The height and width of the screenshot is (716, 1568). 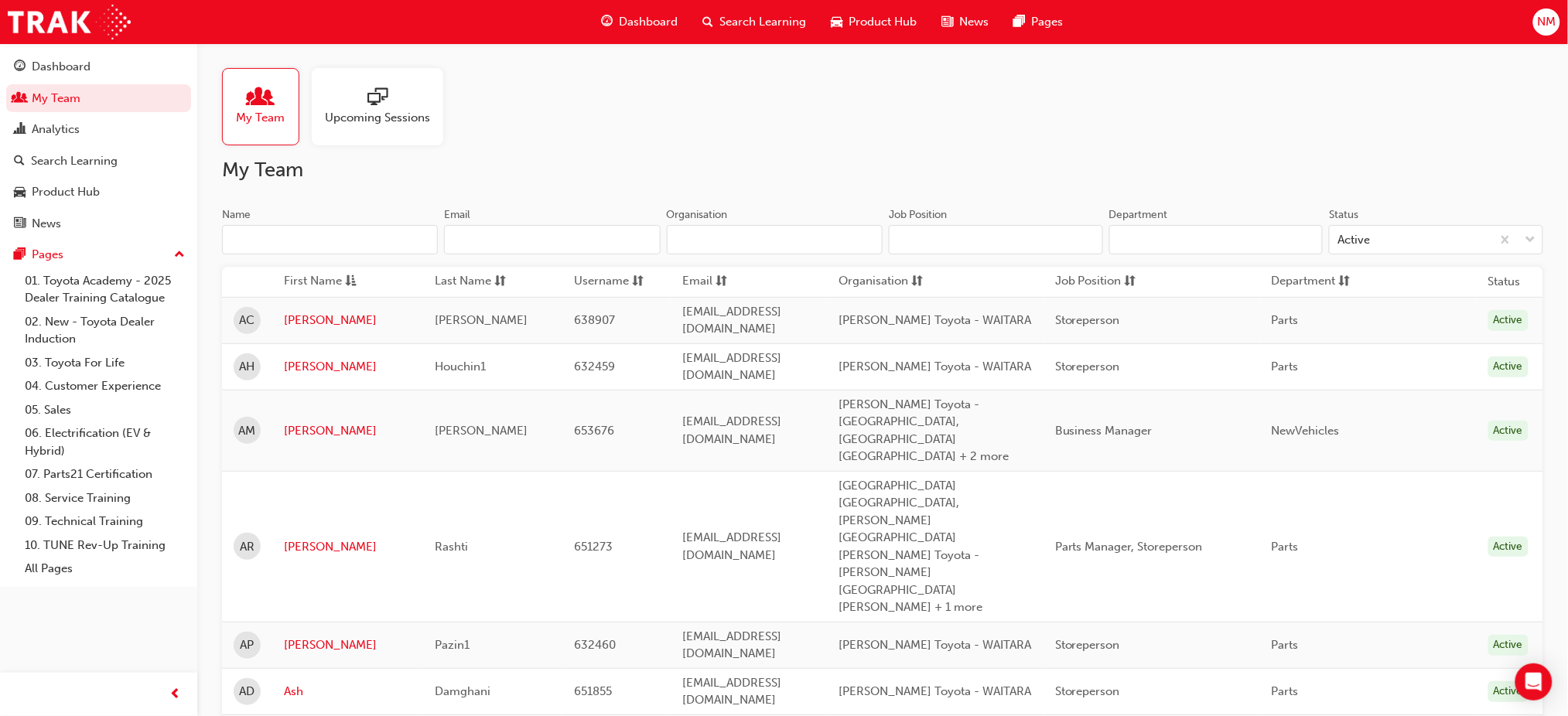 I want to click on span: Rashti, so click(x=451, y=547).